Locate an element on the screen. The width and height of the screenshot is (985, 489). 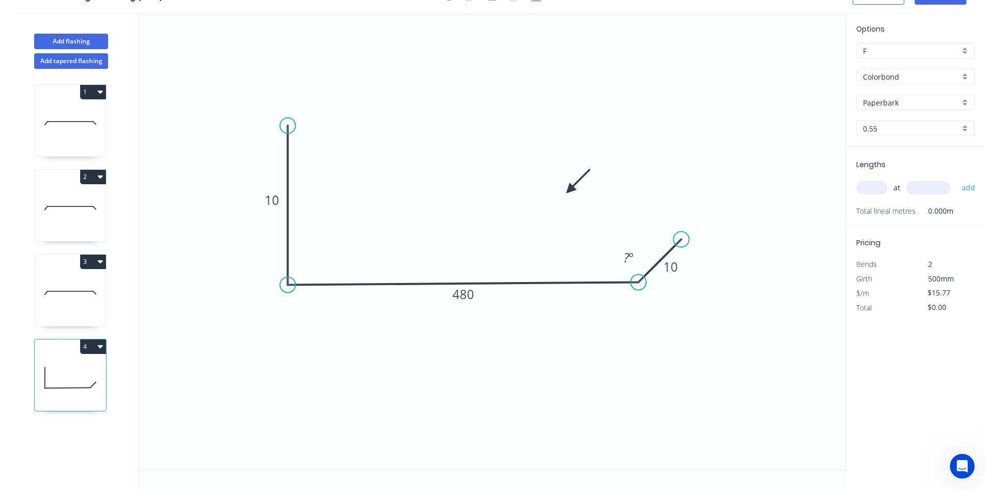
button: 2 is located at coordinates (93, 177).